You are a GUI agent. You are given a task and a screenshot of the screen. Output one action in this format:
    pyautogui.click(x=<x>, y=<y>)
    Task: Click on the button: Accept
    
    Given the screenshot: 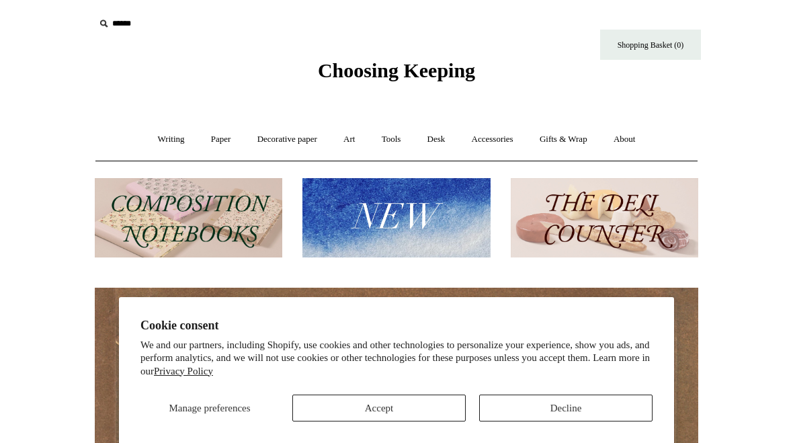 What is the action you would take?
    pyautogui.click(x=379, y=408)
    